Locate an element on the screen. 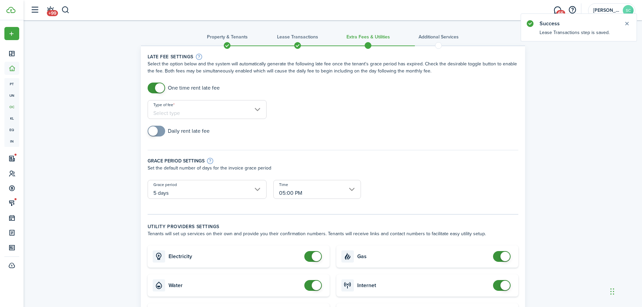 This screenshot has height=307, width=642. h3: Lease Transactions is located at coordinates (297, 37).